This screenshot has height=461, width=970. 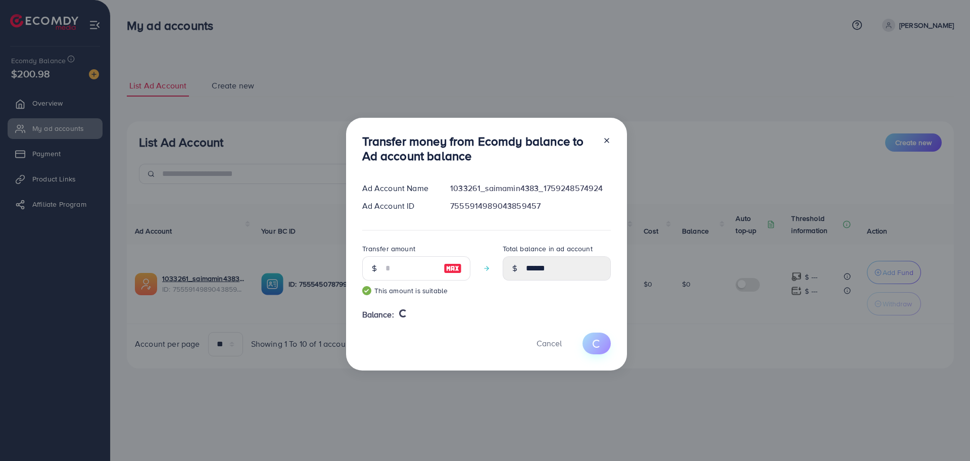 What do you see at coordinates (479, 149) in the screenshot?
I see `h3: Transfer money from Ecomdy balance to Ad account balance` at bounding box center [479, 149].